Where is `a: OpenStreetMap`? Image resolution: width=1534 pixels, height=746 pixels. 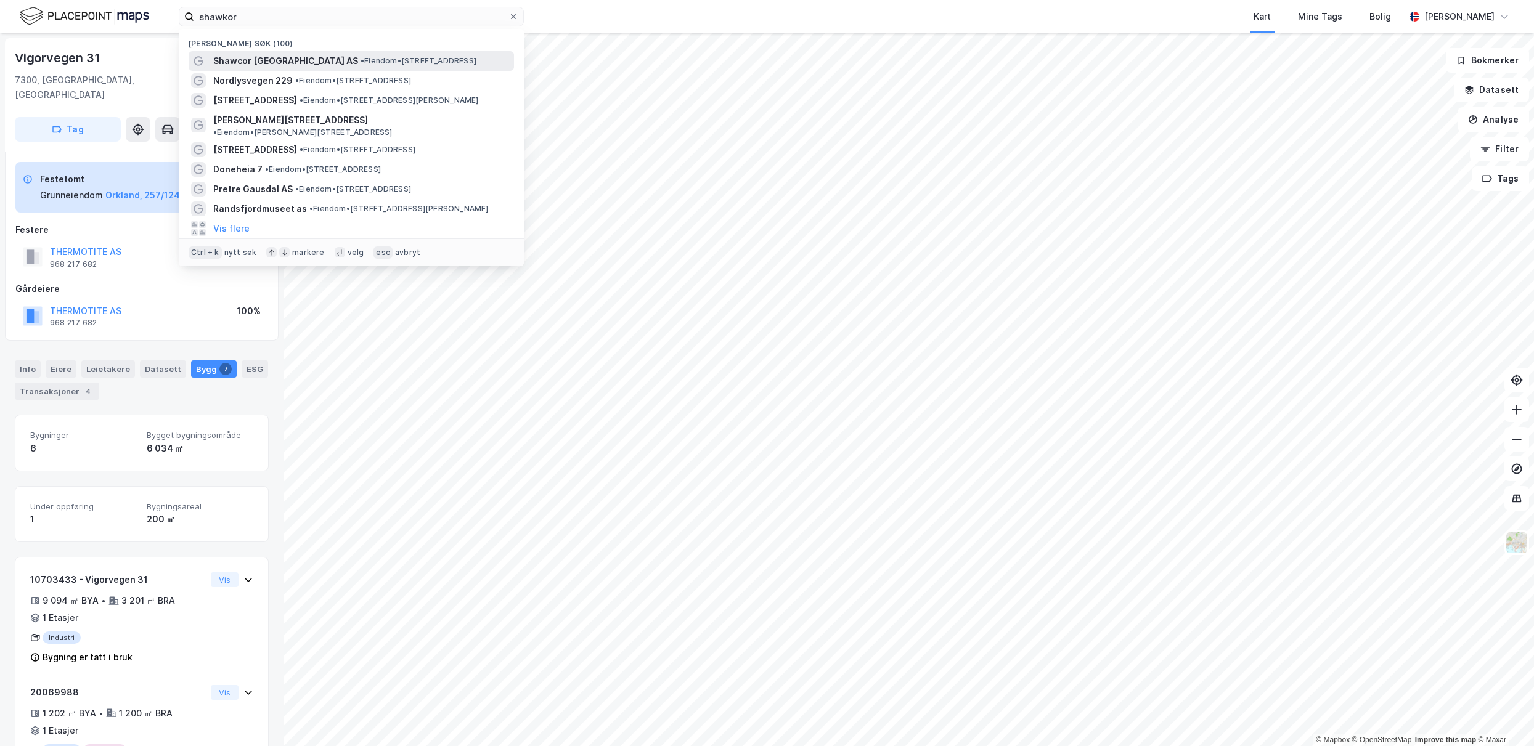
a: OpenStreetMap is located at coordinates (1381, 740).